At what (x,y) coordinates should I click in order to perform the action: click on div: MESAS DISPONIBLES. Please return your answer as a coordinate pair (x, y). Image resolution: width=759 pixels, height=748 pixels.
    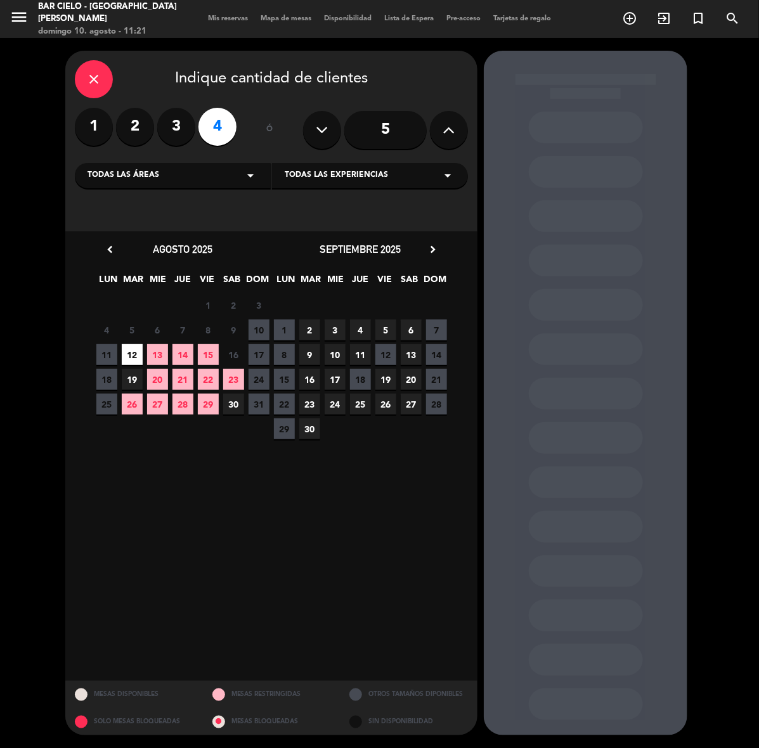
    Looking at the image, I should click on (134, 694).